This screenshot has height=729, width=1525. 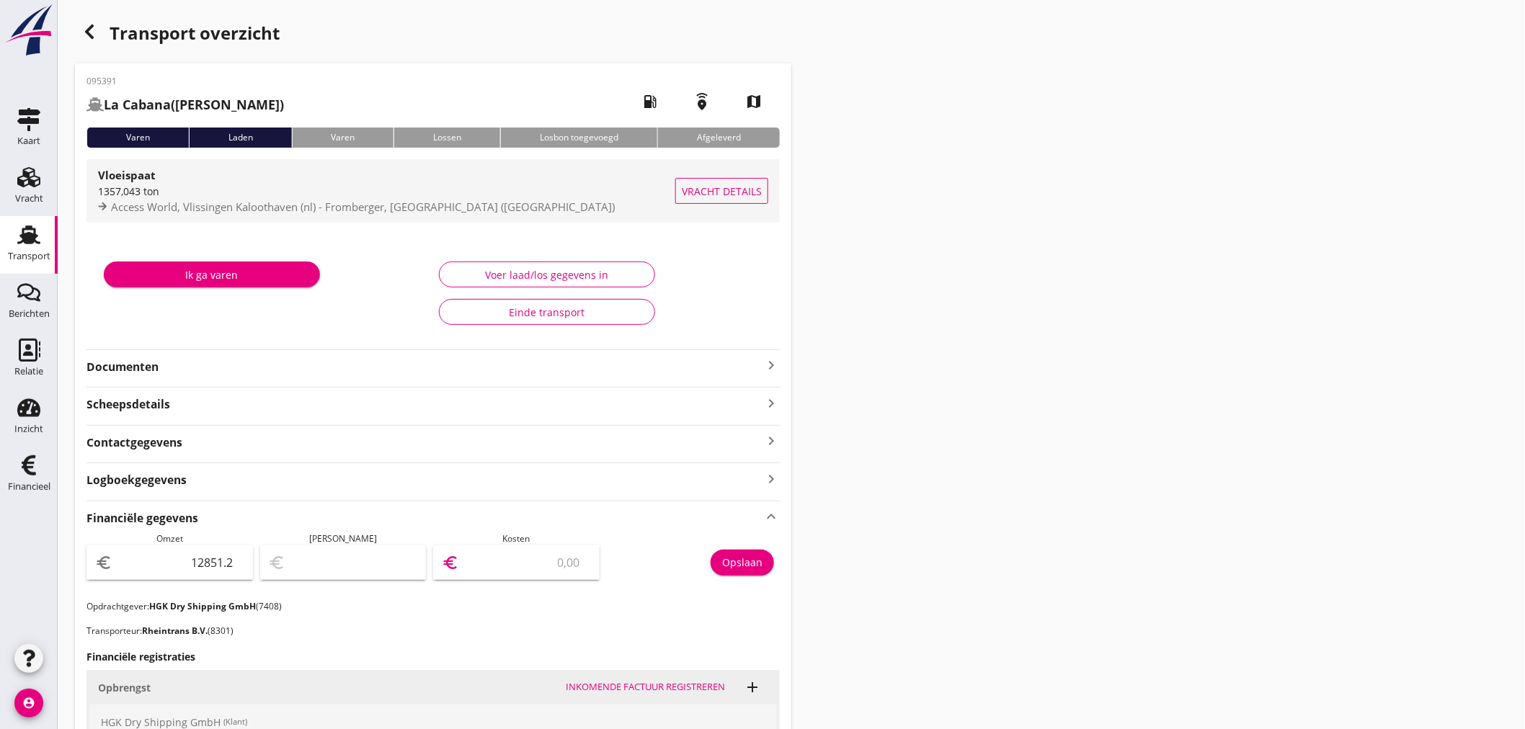 What do you see at coordinates (547, 312) in the screenshot?
I see `button: Einde transport` at bounding box center [547, 312].